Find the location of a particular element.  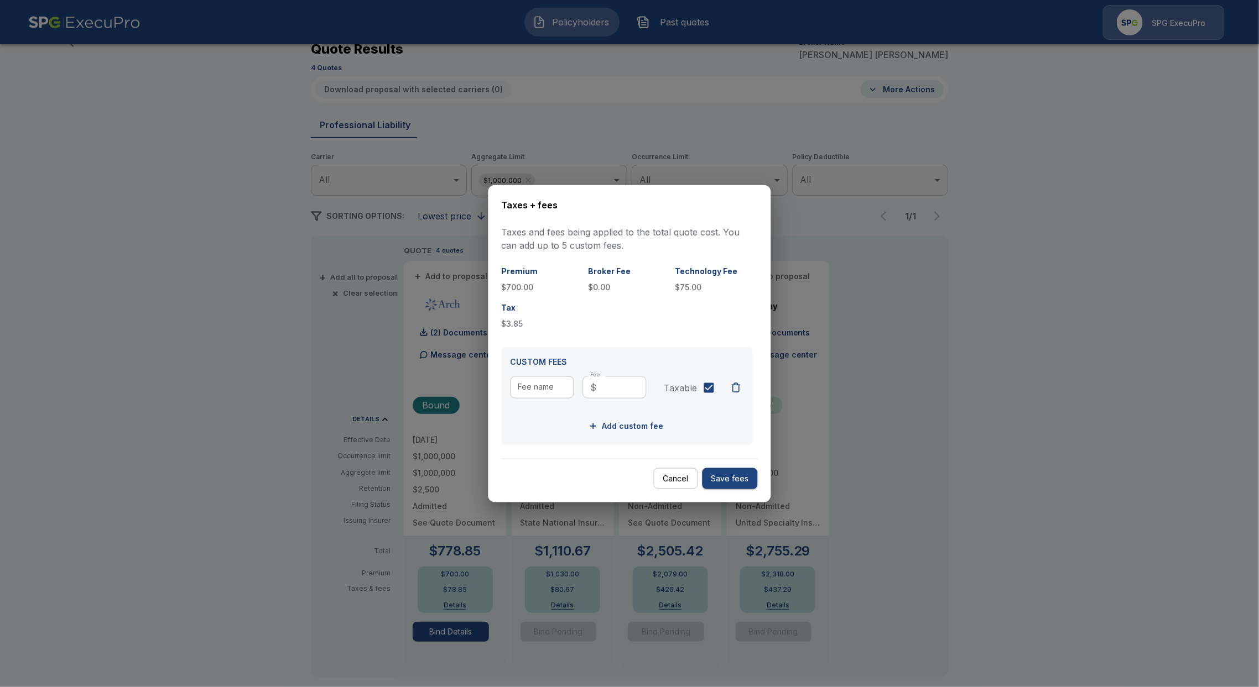

span: Taxable is located at coordinates (681, 388).